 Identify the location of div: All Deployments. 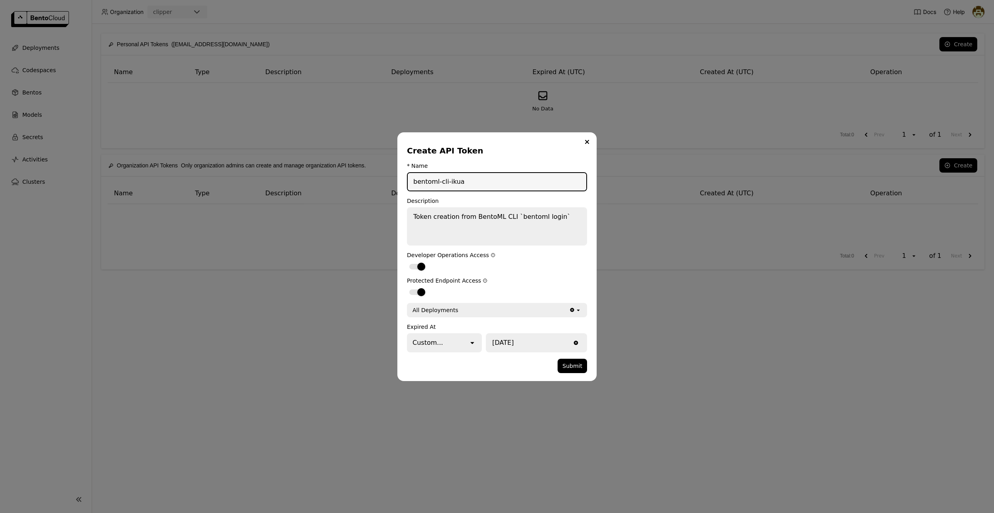
(435, 310).